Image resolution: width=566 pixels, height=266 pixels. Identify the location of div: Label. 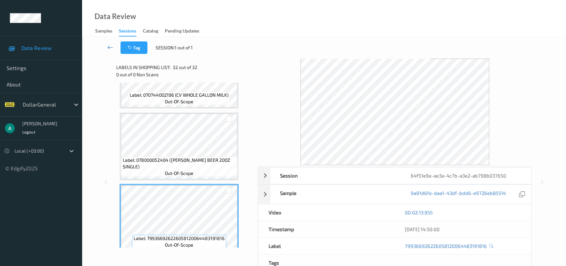
(327, 246).